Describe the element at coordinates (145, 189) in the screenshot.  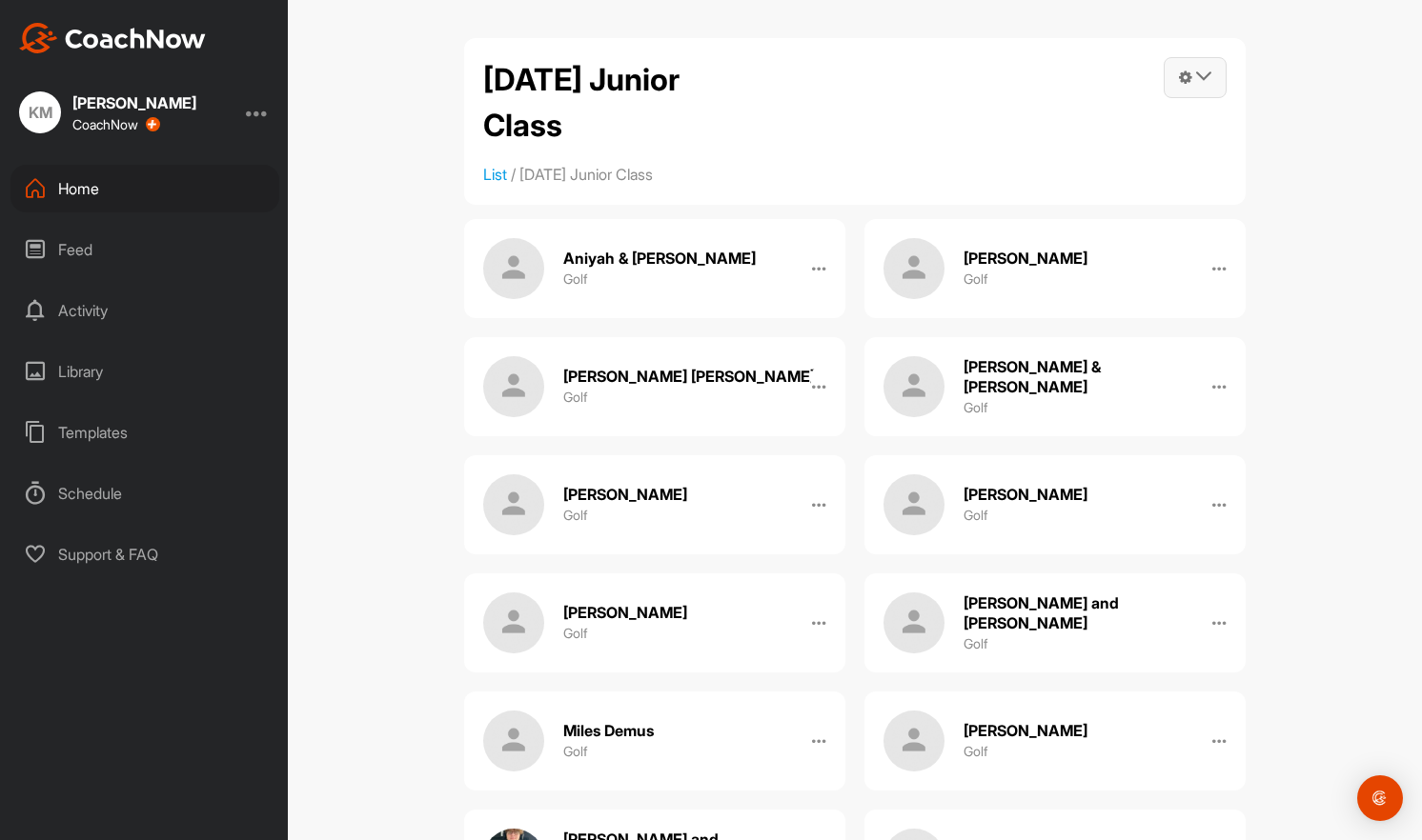
I see `div: Home` at that location.